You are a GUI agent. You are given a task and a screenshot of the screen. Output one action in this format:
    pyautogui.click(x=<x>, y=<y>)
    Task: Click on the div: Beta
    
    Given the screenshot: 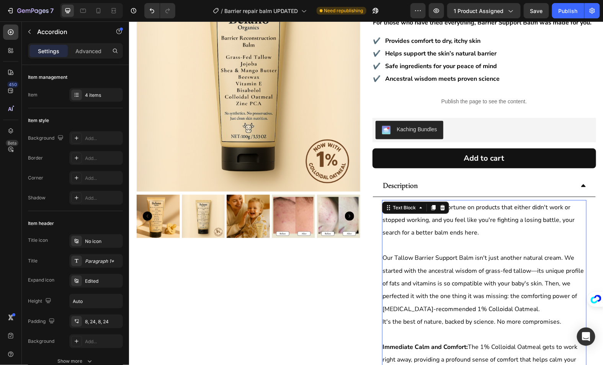 What is the action you would take?
    pyautogui.click(x=12, y=143)
    